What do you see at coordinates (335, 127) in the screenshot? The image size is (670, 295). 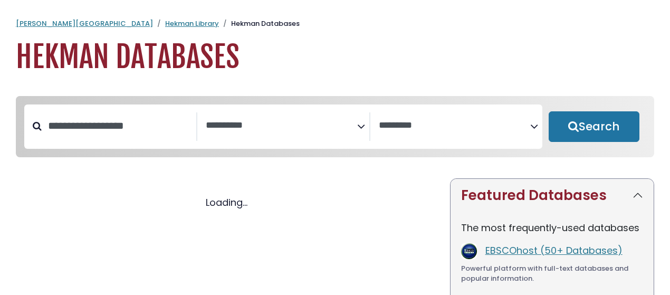 I see `nav: Search filters` at bounding box center [335, 127].